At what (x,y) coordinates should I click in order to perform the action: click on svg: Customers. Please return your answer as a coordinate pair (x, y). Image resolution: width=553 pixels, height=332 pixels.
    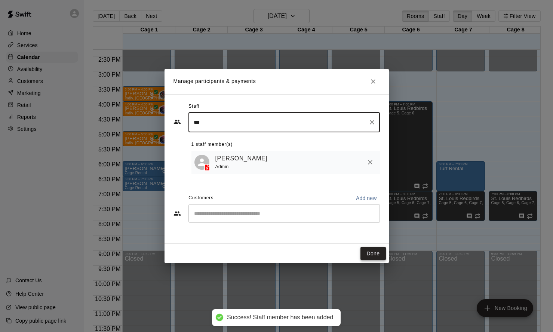
    Looking at the image, I should click on (177, 213).